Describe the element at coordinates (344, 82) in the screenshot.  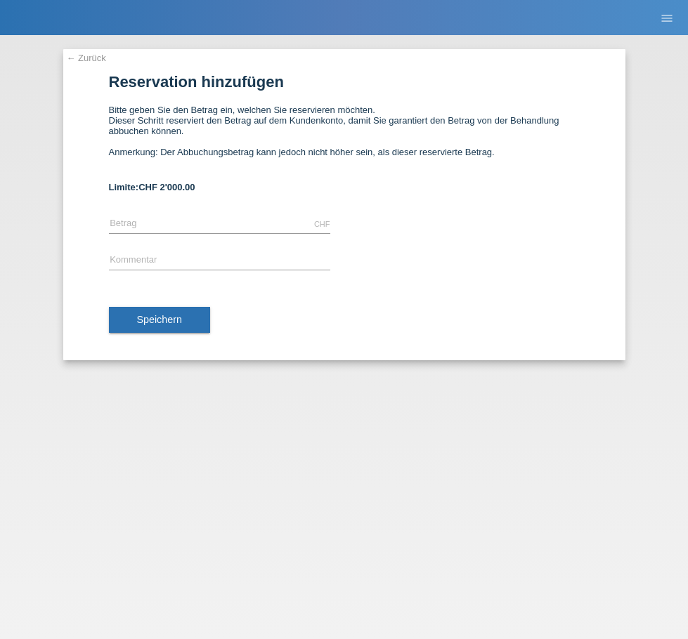
I see `h1: Reservation hinzufügen` at that location.